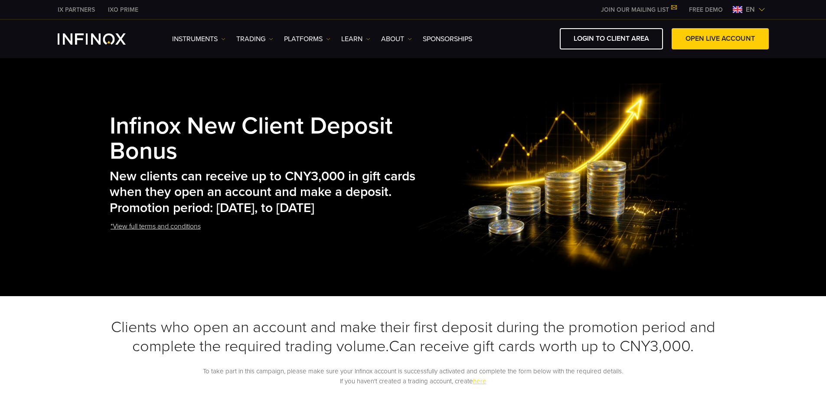 The height and width of the screenshot is (395, 826). I want to click on h3: Clients who open an account and make their first deposit during the promotion period and complete..., so click(413, 337).